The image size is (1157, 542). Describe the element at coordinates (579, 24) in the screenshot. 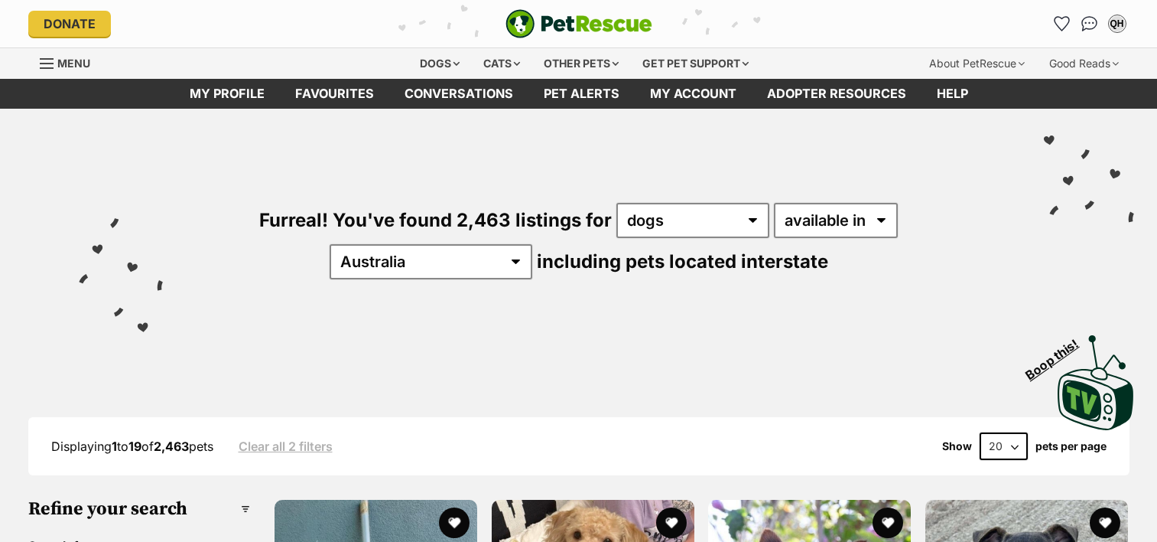

I see `a: PetRescue` at that location.